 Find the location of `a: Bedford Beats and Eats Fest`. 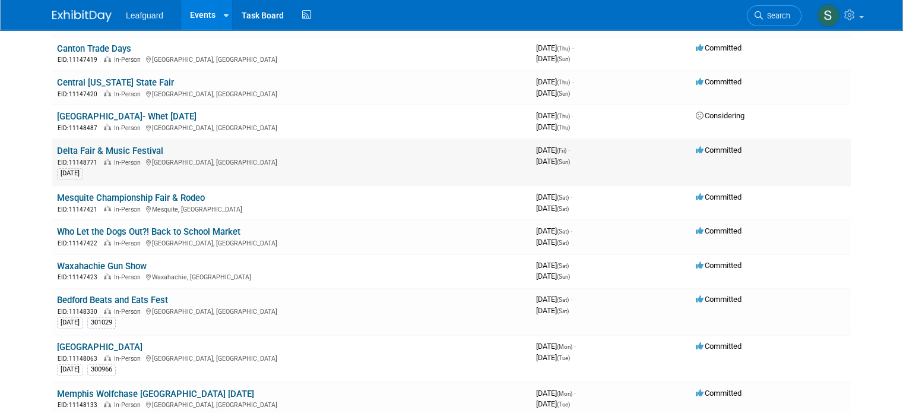

a: Bedford Beats and Eats Fest is located at coordinates (112, 300).